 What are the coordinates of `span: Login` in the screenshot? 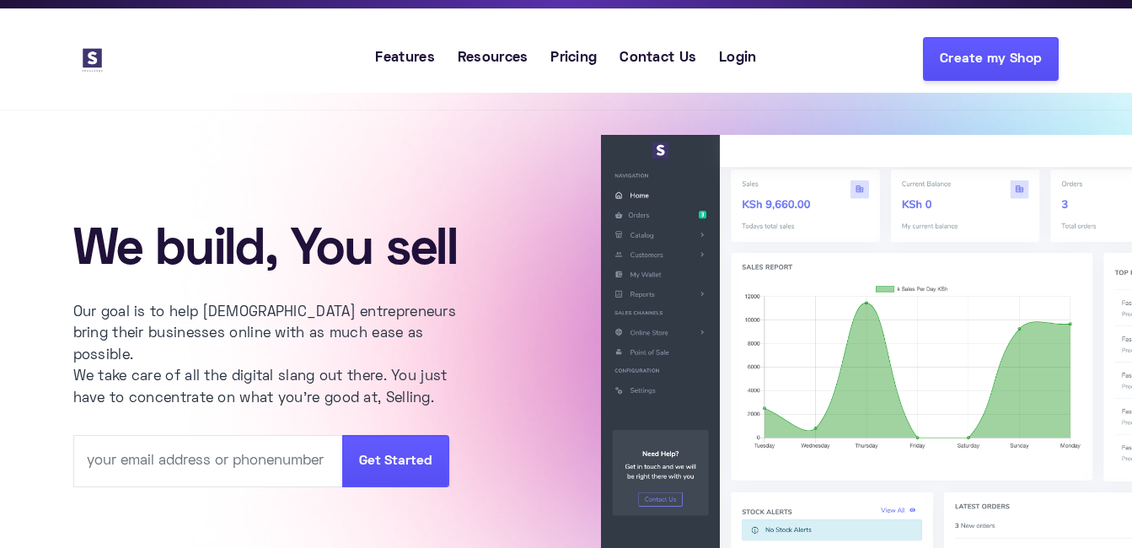 It's located at (738, 59).